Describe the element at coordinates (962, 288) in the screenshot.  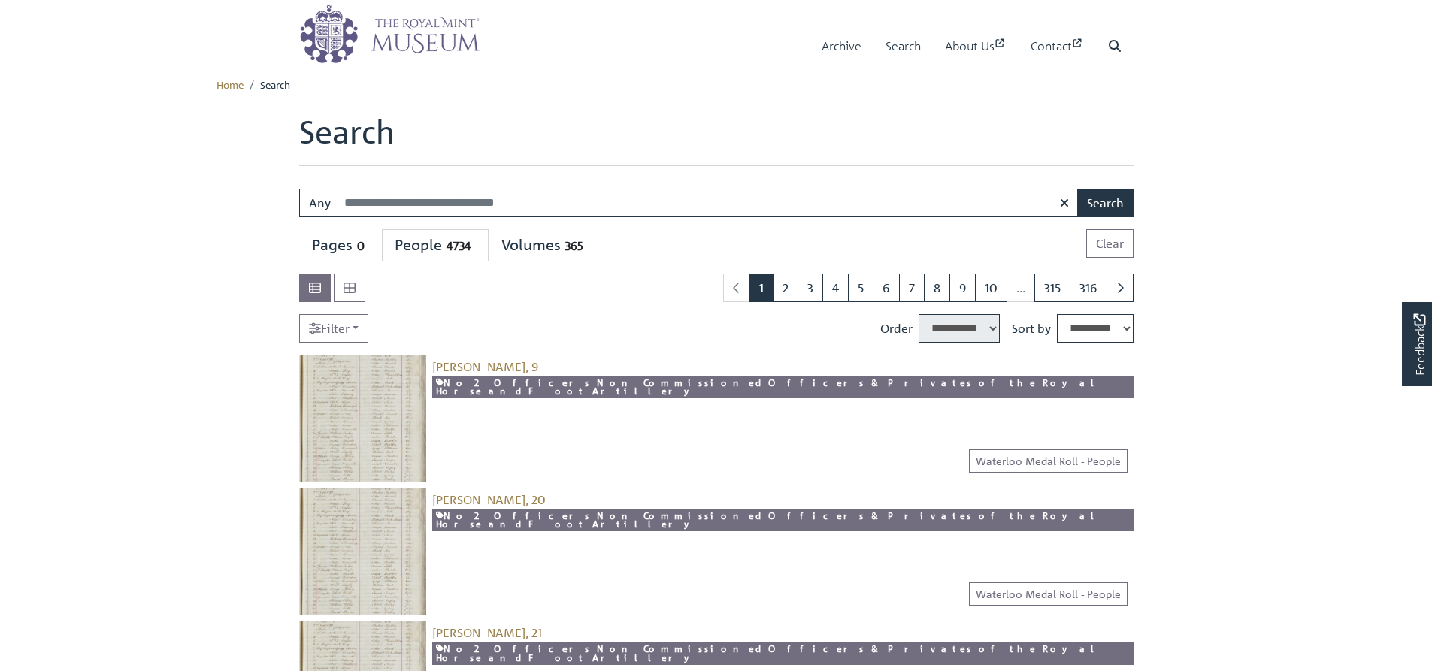
I see `a: Goto page 9` at that location.